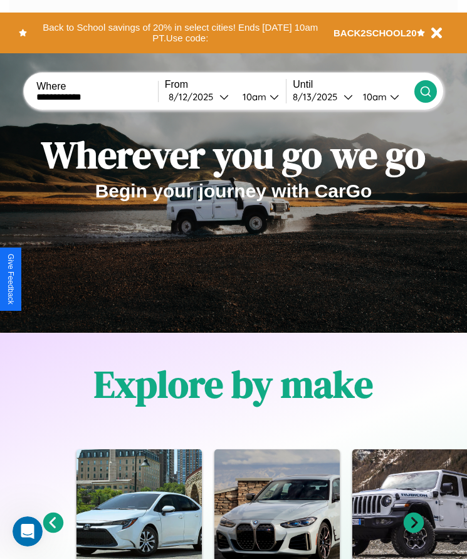  I want to click on b: BACK2SCHOOL20, so click(375, 33).